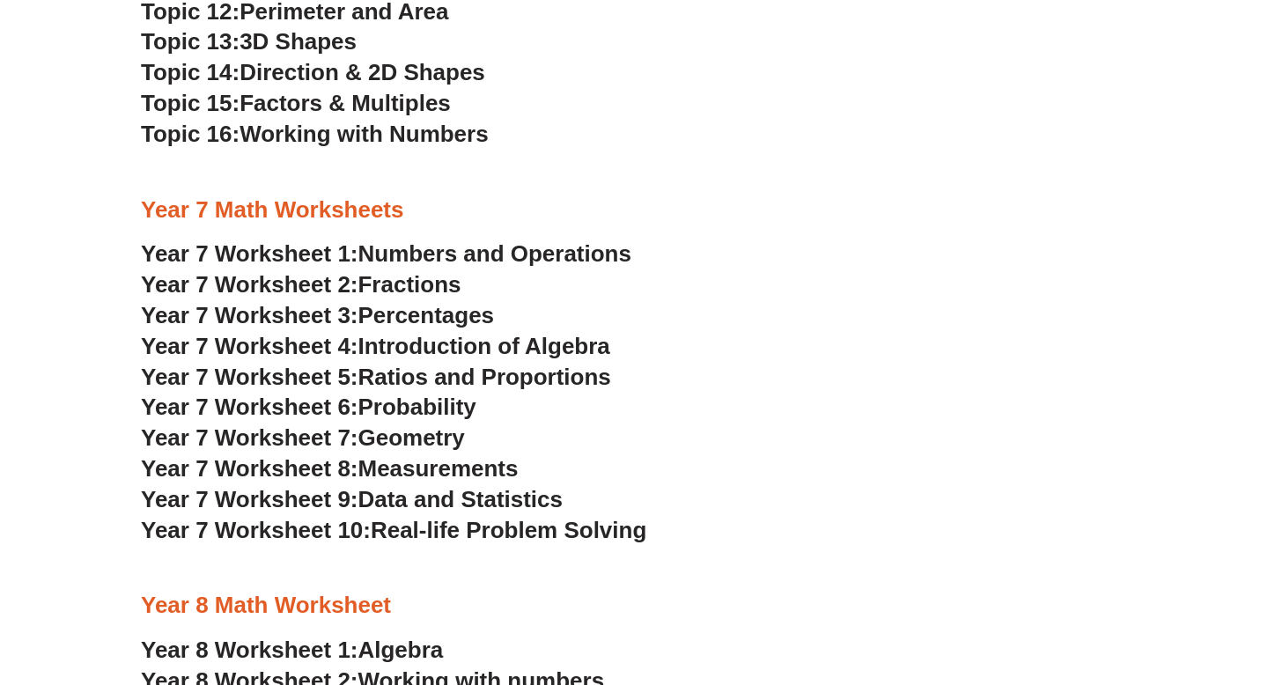  Describe the element at coordinates (190, 72) in the screenshot. I see `span: Topic 14:` at that location.